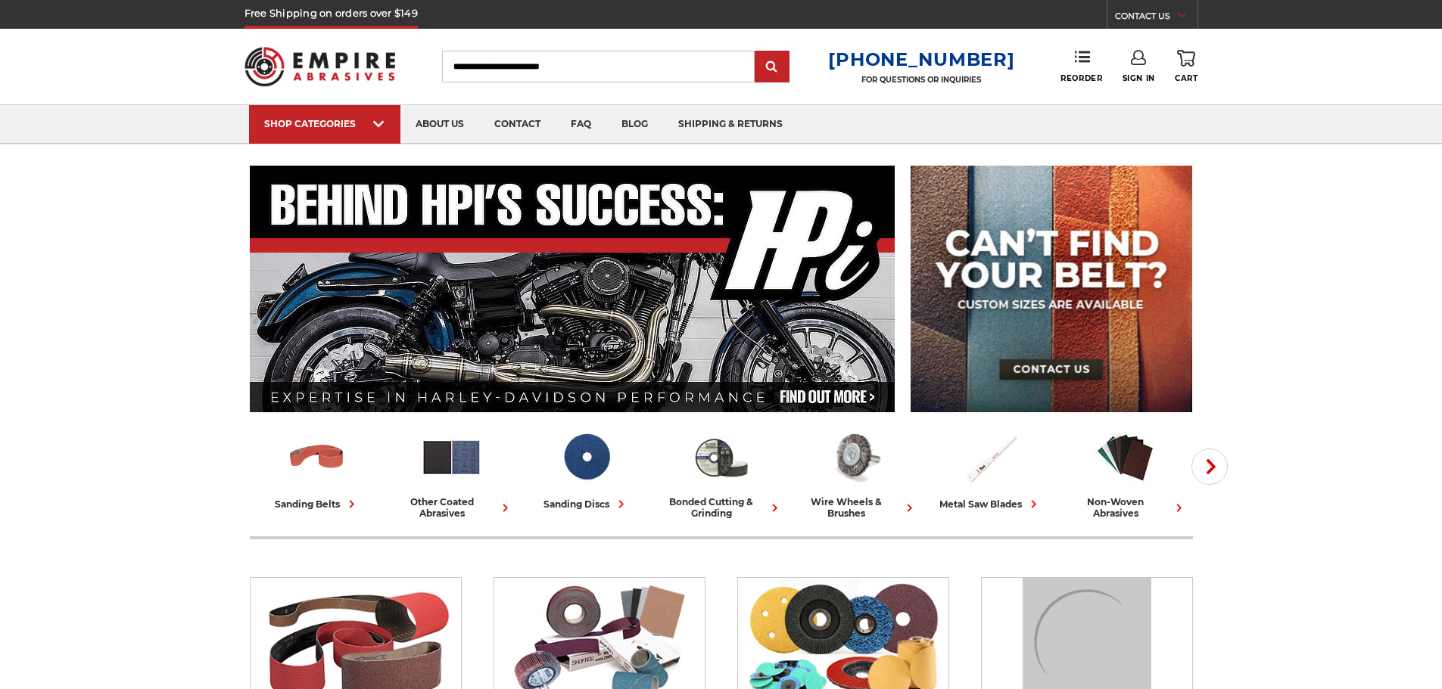  What do you see at coordinates (572, 289) in the screenshot?
I see `a: Banner for an interview featuring Horsepower Inc who makes Harley performance upgrades featured o...` at bounding box center [572, 289].